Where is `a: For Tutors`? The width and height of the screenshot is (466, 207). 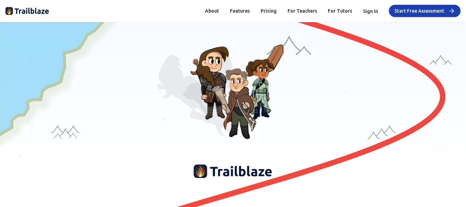
a: For Tutors is located at coordinates (340, 11).